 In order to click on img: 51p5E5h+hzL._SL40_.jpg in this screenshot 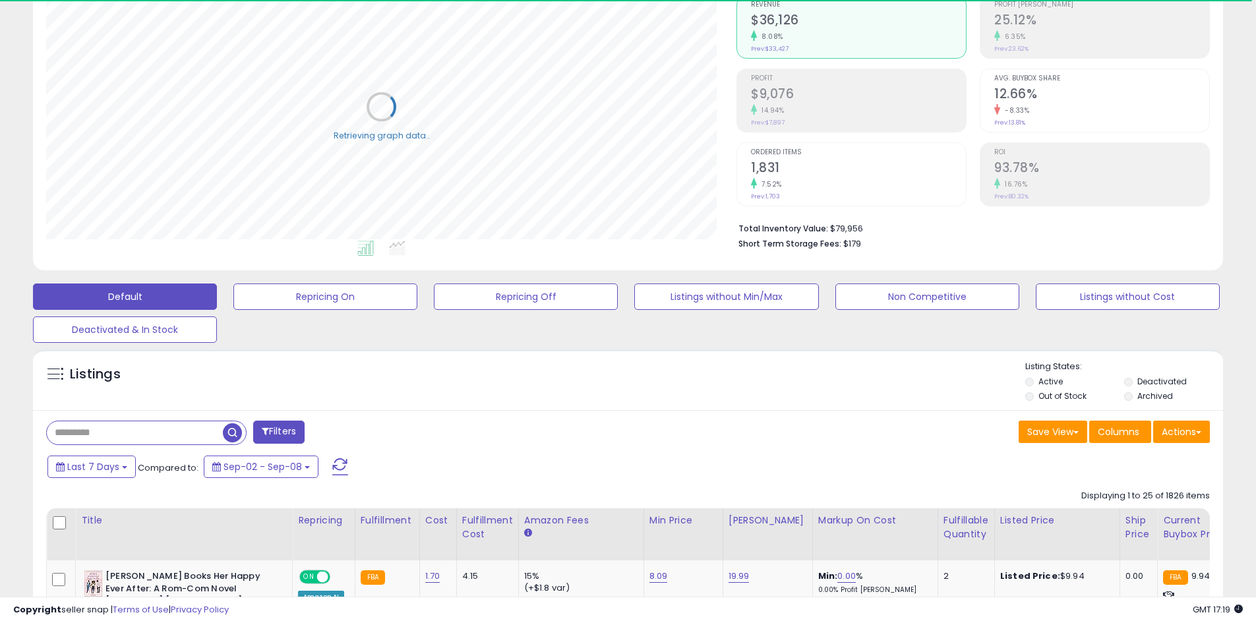, I will do `click(93, 583)`.